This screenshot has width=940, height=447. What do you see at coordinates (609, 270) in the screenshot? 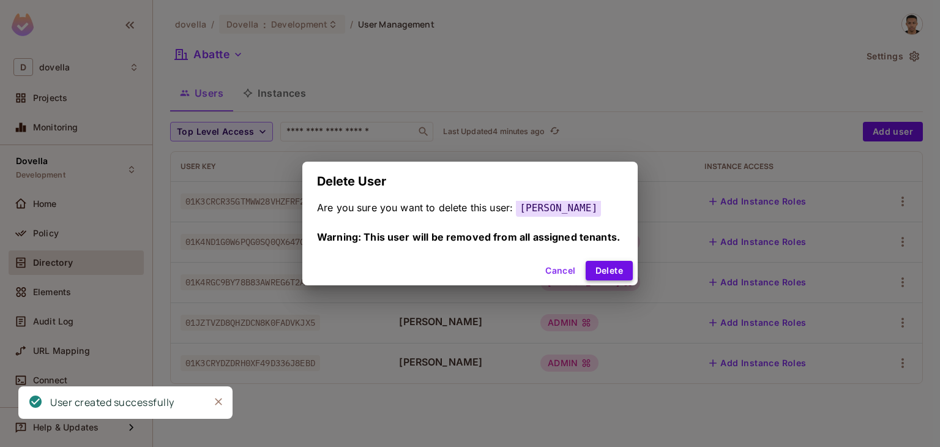
I see `button: Delete` at bounding box center [609, 270].